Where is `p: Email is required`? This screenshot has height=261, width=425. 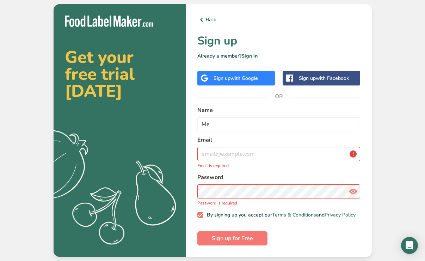
p: Email is required is located at coordinates (279, 165).